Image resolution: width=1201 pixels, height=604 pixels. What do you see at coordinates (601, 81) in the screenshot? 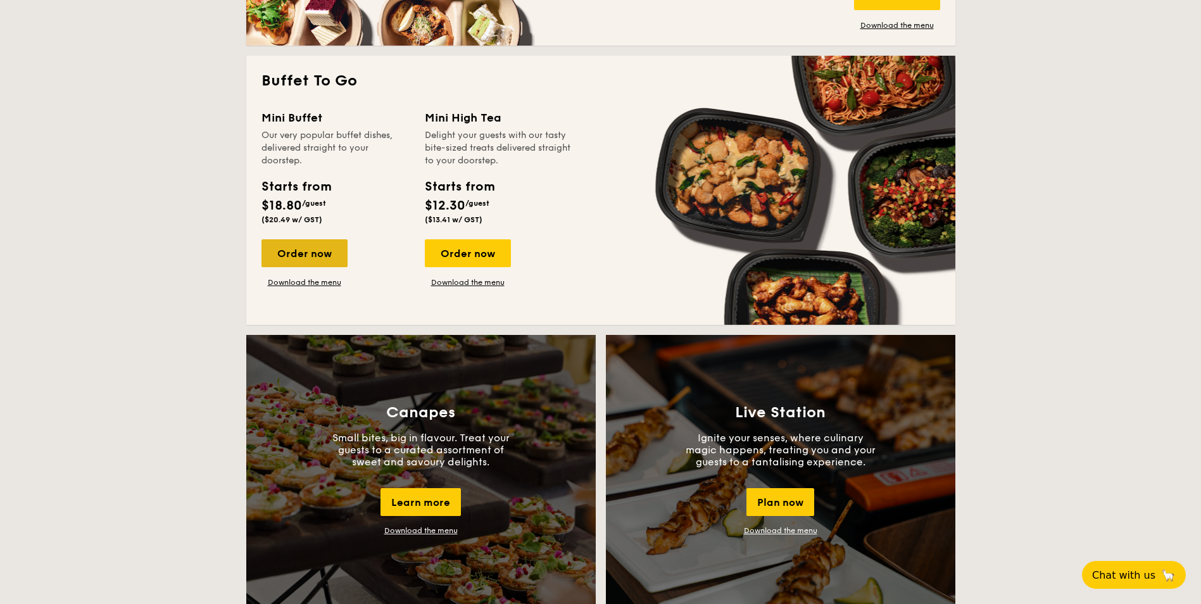
I see `h2: Buffet To Go` at bounding box center [601, 81].